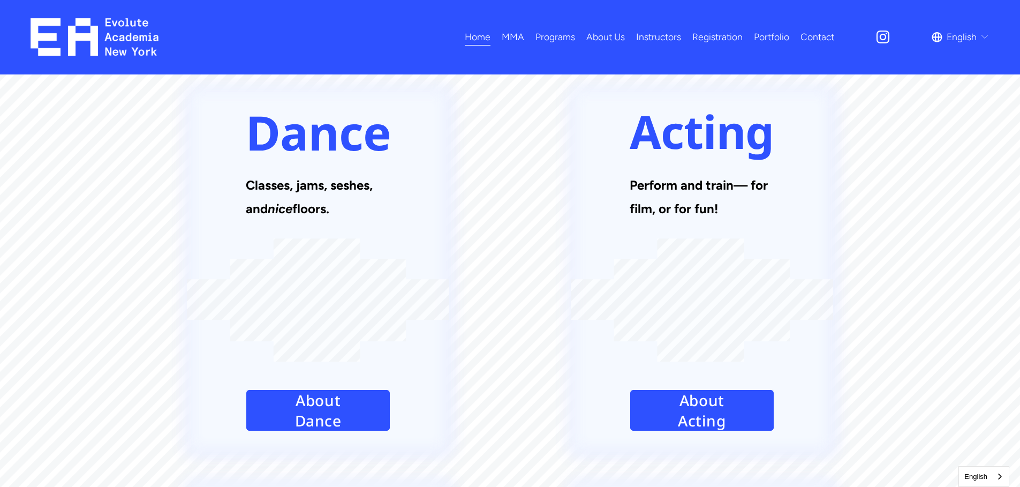 This screenshot has height=487, width=1020. Describe the element at coordinates (817, 37) in the screenshot. I see `a: Contact` at that location.